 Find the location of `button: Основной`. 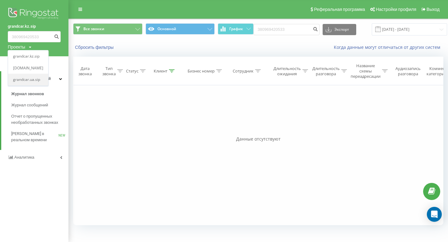

button: Основной is located at coordinates (180, 29).